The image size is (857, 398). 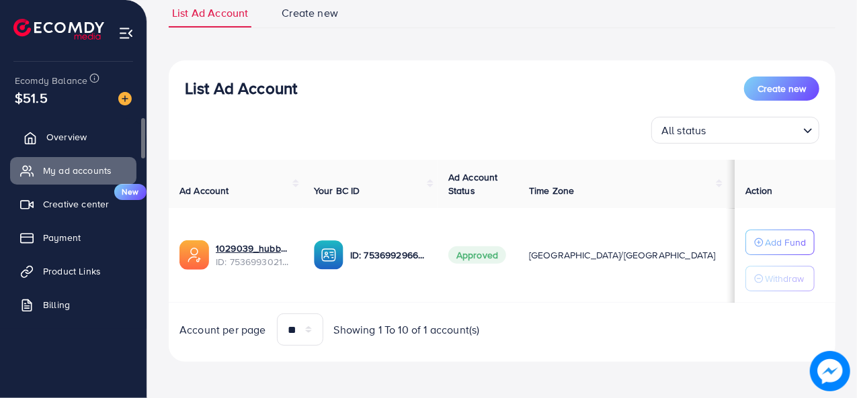 What do you see at coordinates (551, 191) in the screenshot?
I see `span: Time Zone` at bounding box center [551, 191].